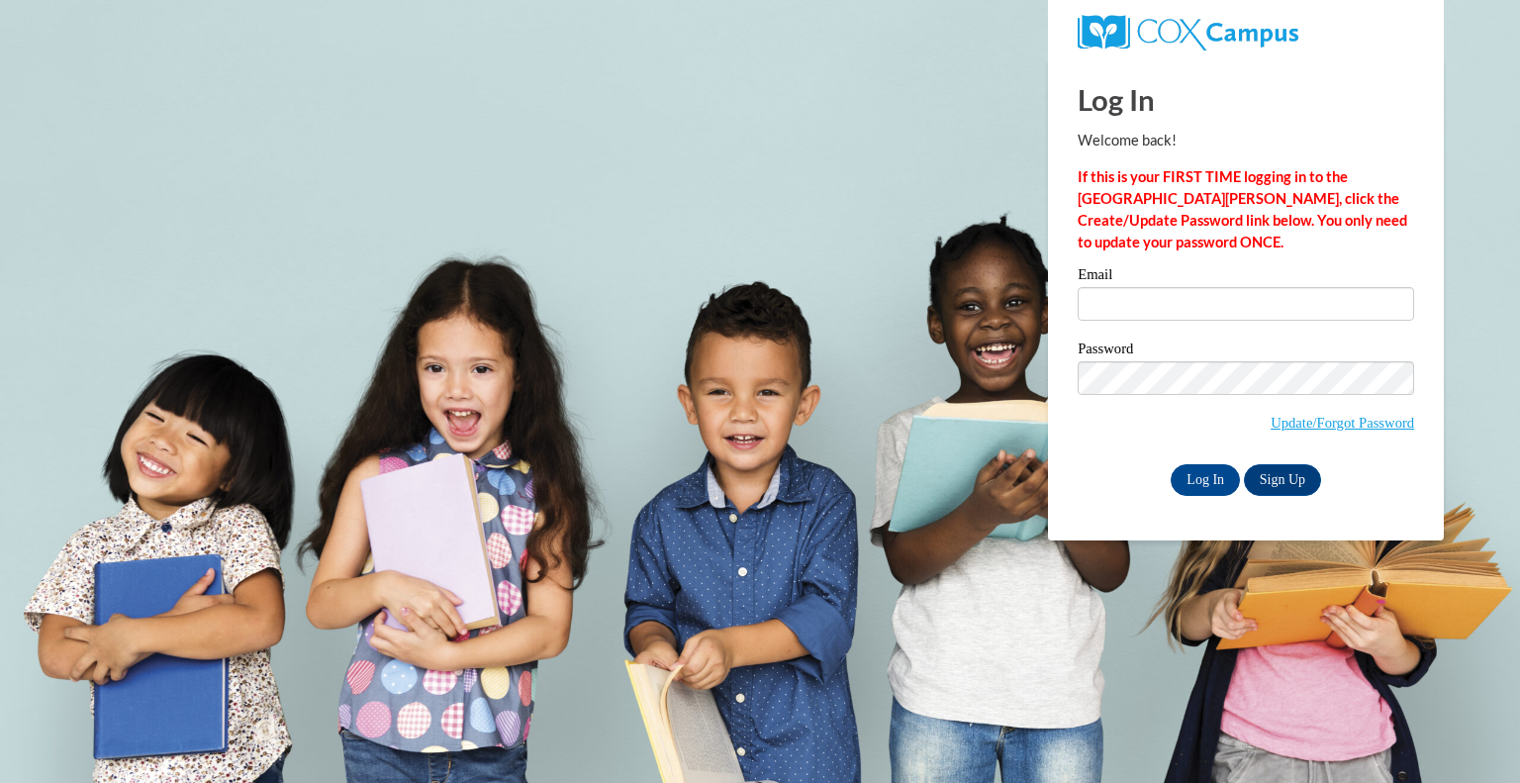 The image size is (1520, 783). What do you see at coordinates (1205, 480) in the screenshot?
I see `input: Log In` at bounding box center [1205, 480].